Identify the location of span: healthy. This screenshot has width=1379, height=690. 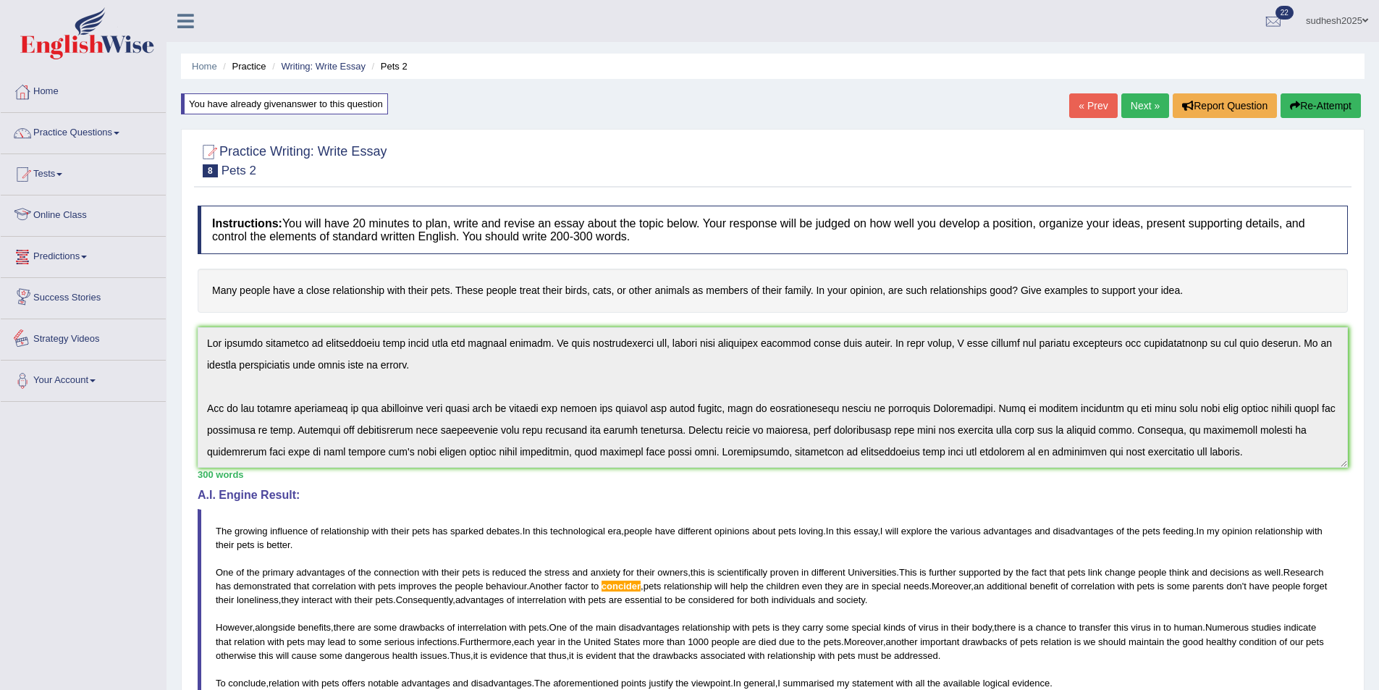
(1221, 641).